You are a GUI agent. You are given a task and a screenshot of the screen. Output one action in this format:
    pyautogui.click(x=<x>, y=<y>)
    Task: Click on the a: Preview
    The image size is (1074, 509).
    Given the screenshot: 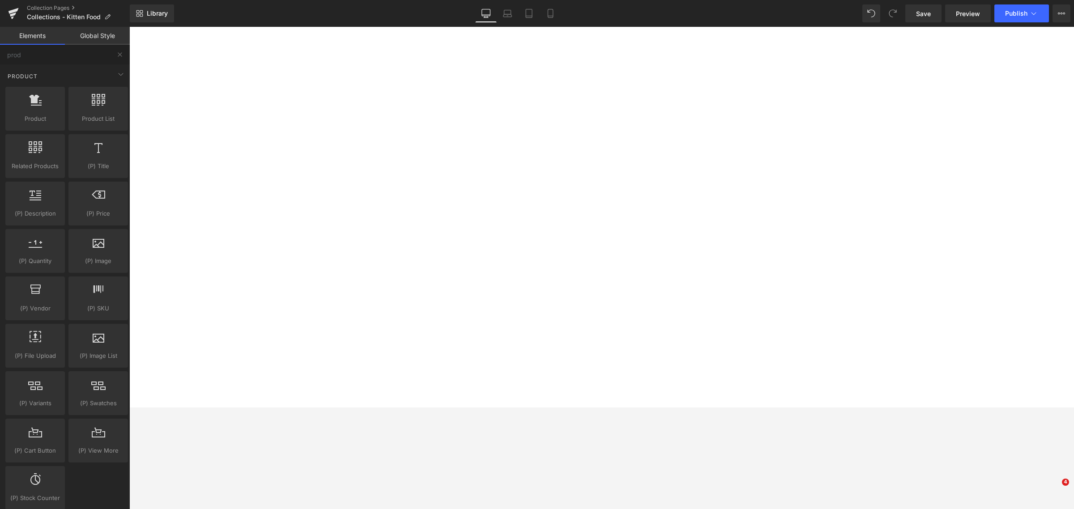 What is the action you would take?
    pyautogui.click(x=968, y=13)
    